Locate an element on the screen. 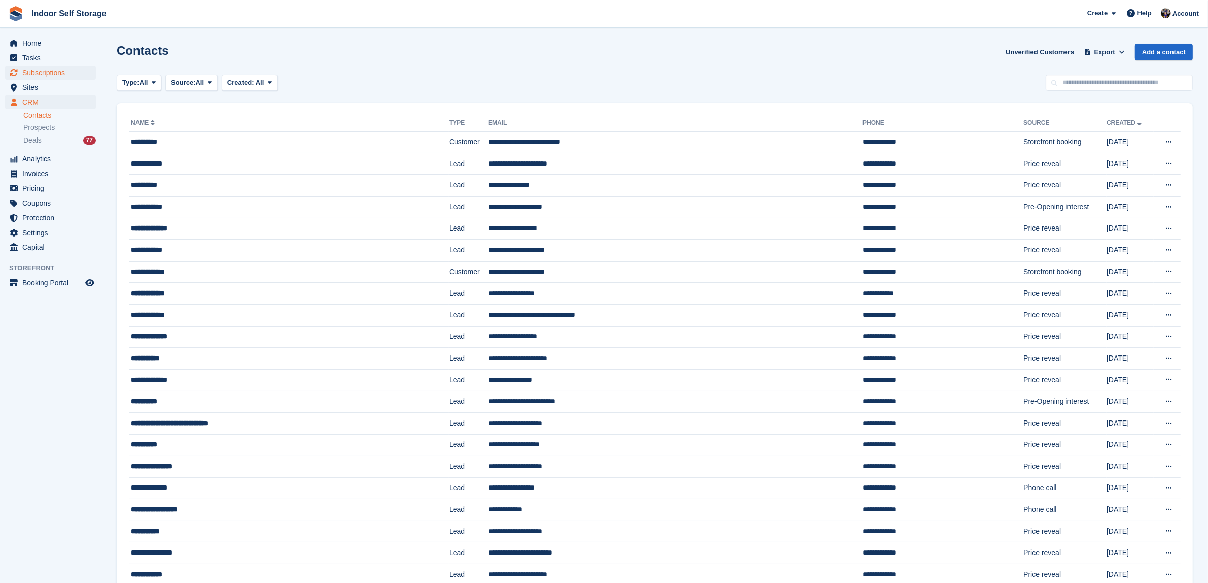 The height and width of the screenshot is (583, 1208). img: stora-icon-8386f47178a22dfd0bd8f6a31ec36ba5ce8667c1dd55bd0f319d3a0aa187defe.svg is located at coordinates (16, 14).